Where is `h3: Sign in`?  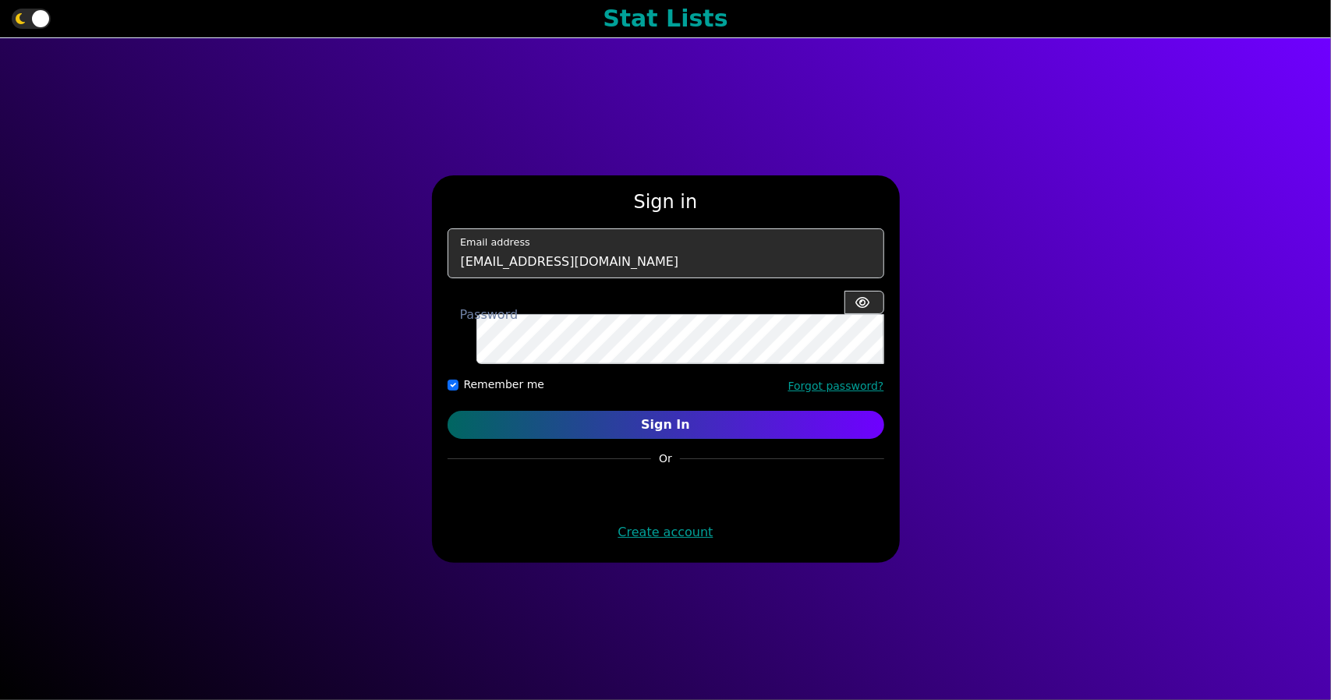
h3: Sign in is located at coordinates (666, 202).